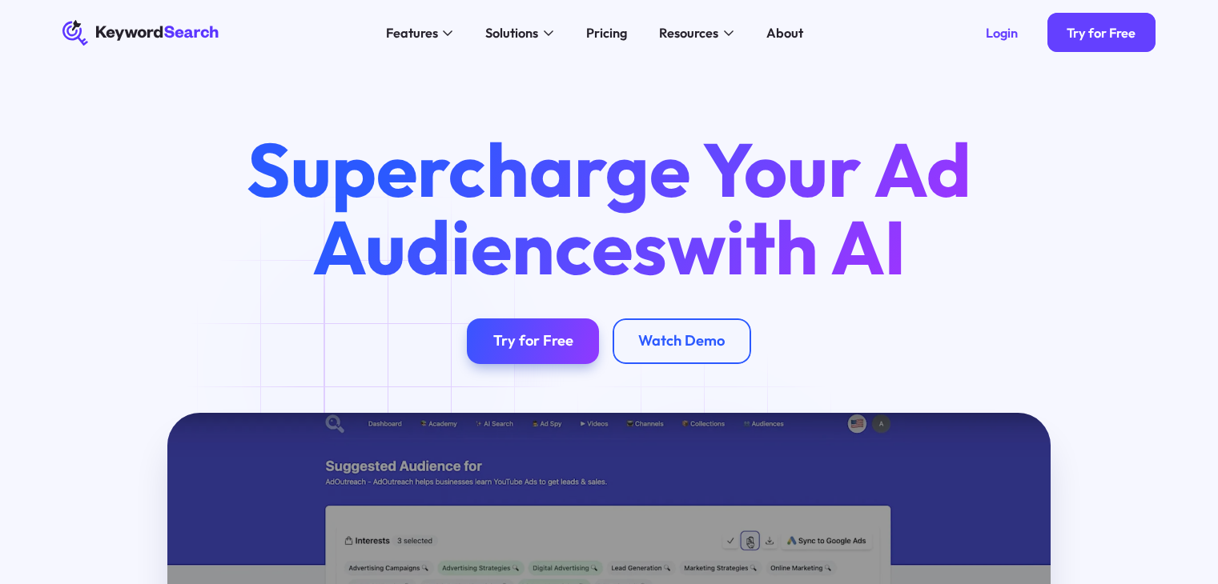 The width and height of the screenshot is (1218, 584). What do you see at coordinates (785, 33) in the screenshot?
I see `div: About` at bounding box center [785, 33].